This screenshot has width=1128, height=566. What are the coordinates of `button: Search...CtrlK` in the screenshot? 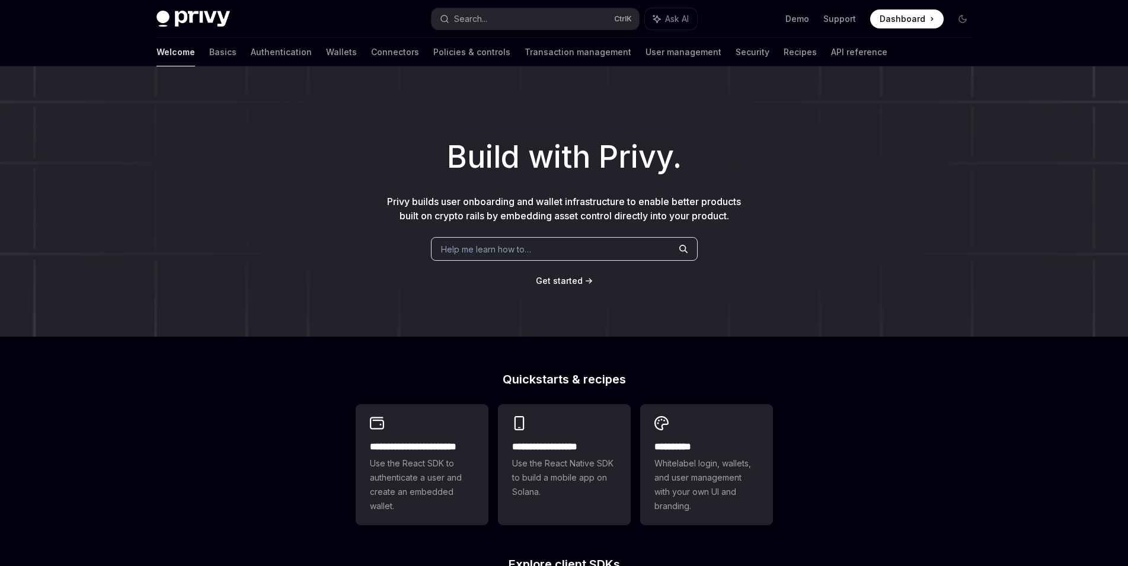 It's located at (535, 19).